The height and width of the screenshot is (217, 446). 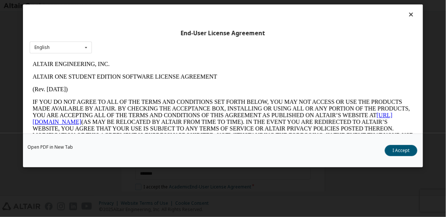 I want to click on div: End-User License Agreement, so click(x=223, y=33).